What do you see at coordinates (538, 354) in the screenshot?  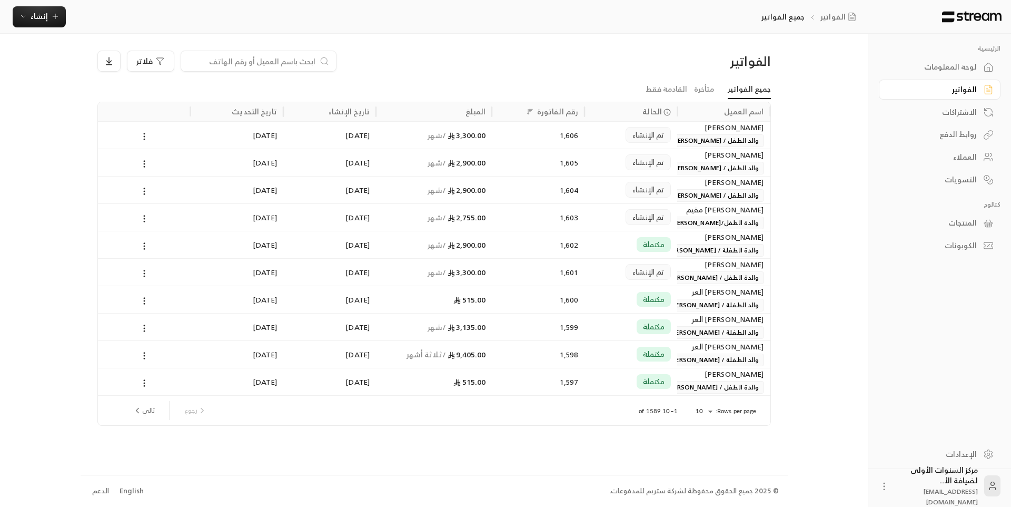 I see `div: 1,598` at bounding box center [538, 354].